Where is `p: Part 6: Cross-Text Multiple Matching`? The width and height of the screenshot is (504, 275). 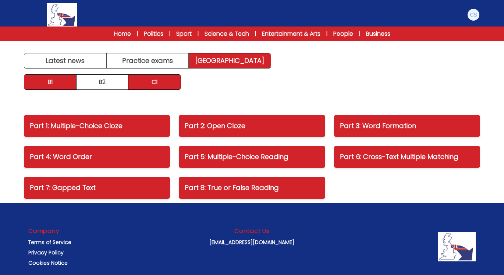
p: Part 6: Cross-Text Multiple Matching is located at coordinates (407, 157).